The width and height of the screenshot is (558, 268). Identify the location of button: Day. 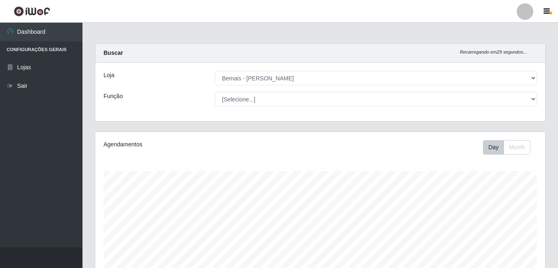
(493, 147).